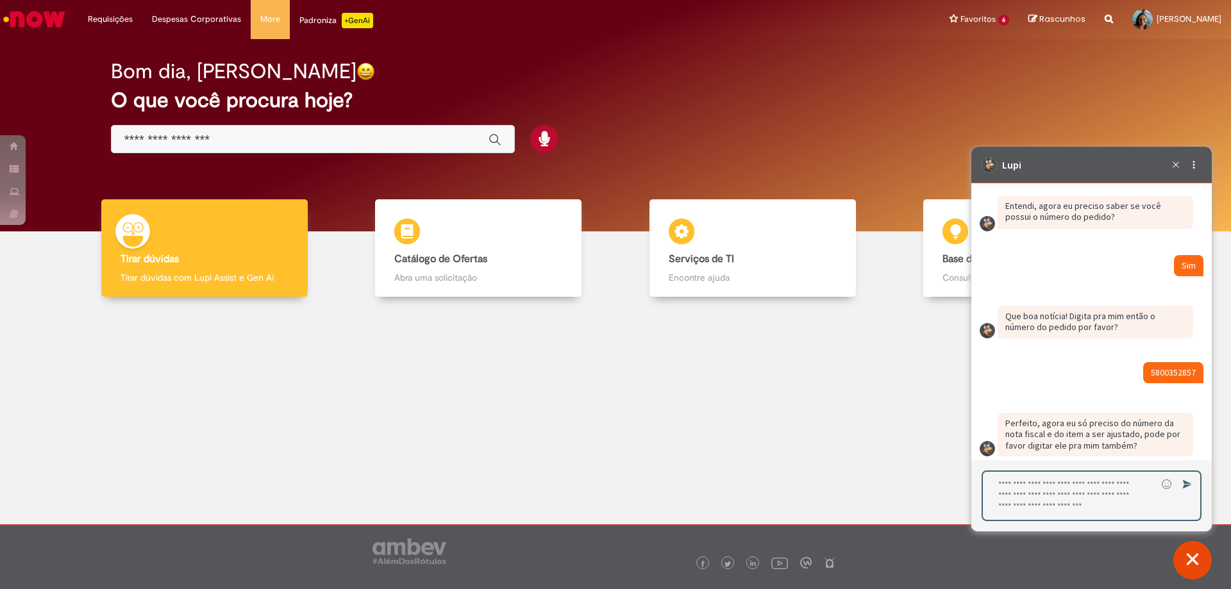 The height and width of the screenshot is (589, 1231). What do you see at coordinates (753, 564) in the screenshot?
I see `img: logo_footer_linkedin.png` at bounding box center [753, 564].